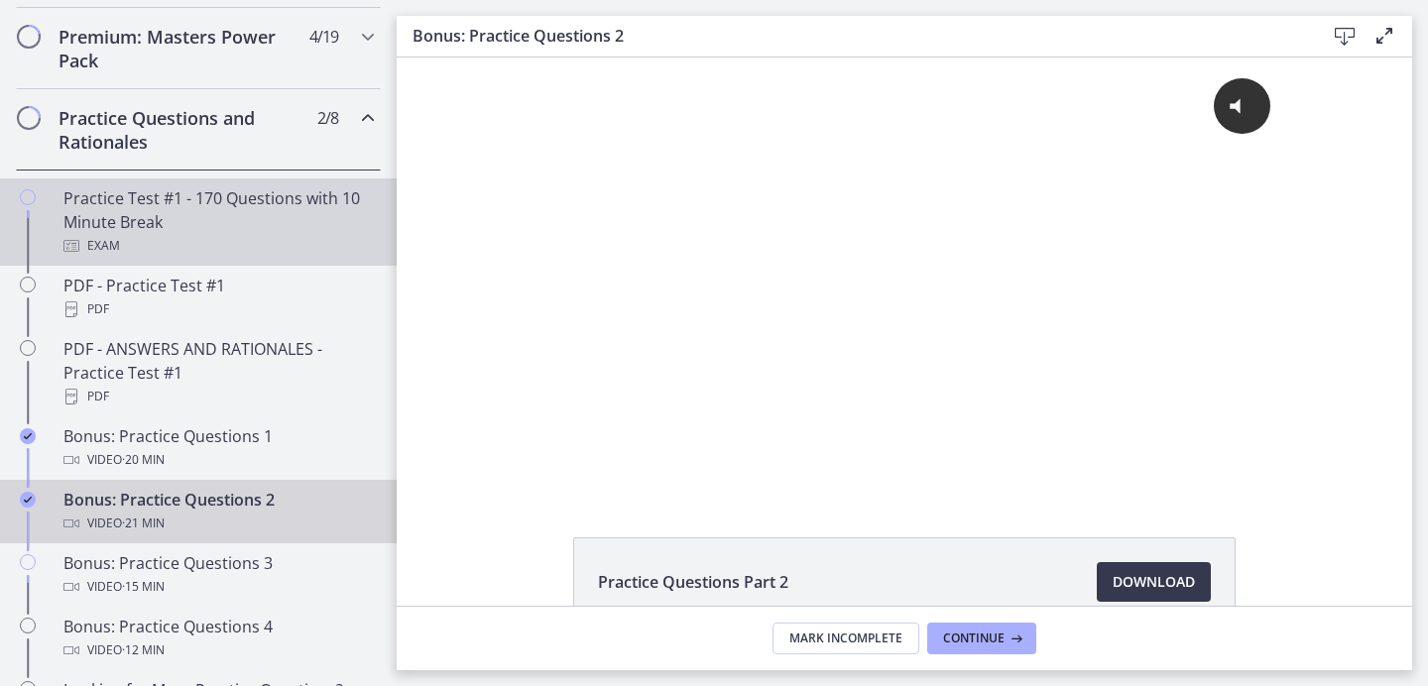 This screenshot has width=1428, height=686. I want to click on div: PDF - ANSWERS AND RATIONALES - Practice Test #1, so click(218, 373).